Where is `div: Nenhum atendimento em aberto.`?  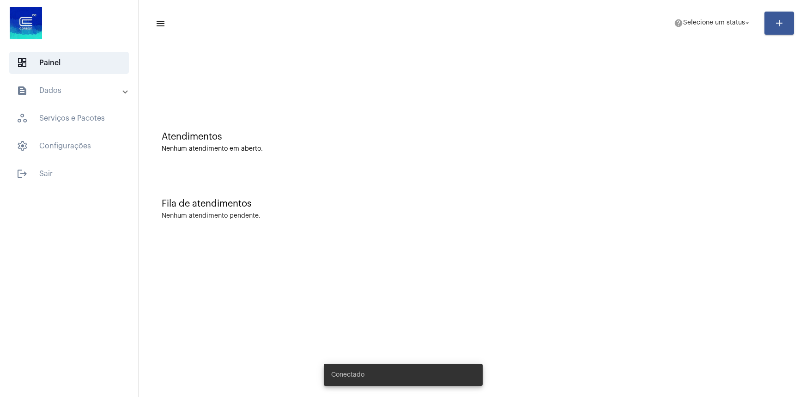
div: Nenhum atendimento em aberto. is located at coordinates (472, 149).